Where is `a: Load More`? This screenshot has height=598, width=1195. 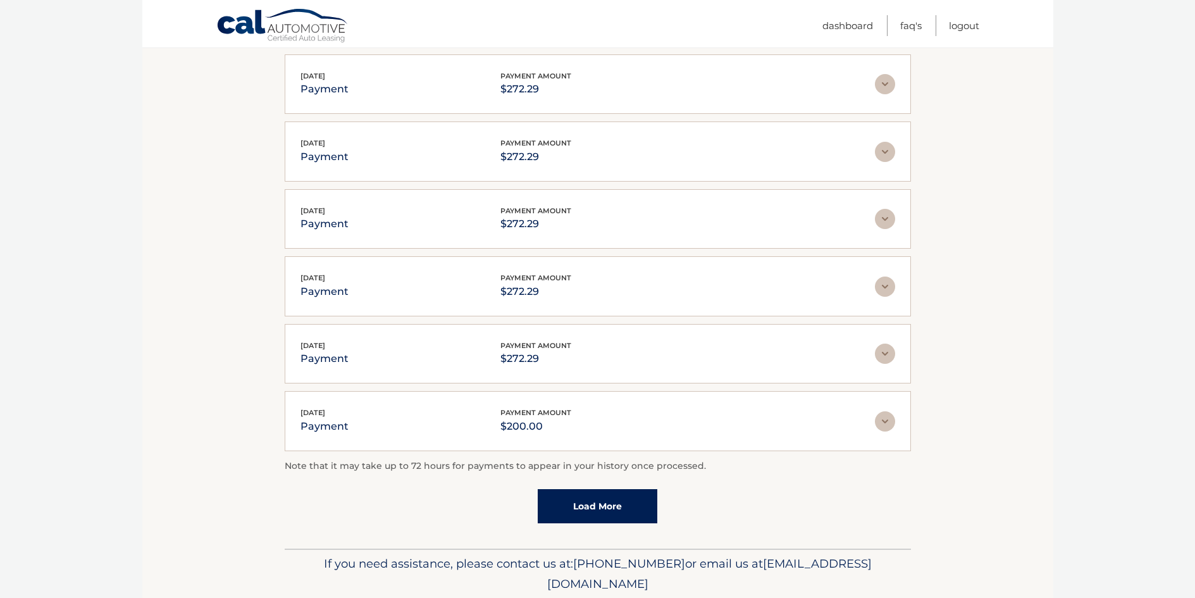 a: Load More is located at coordinates (597, 506).